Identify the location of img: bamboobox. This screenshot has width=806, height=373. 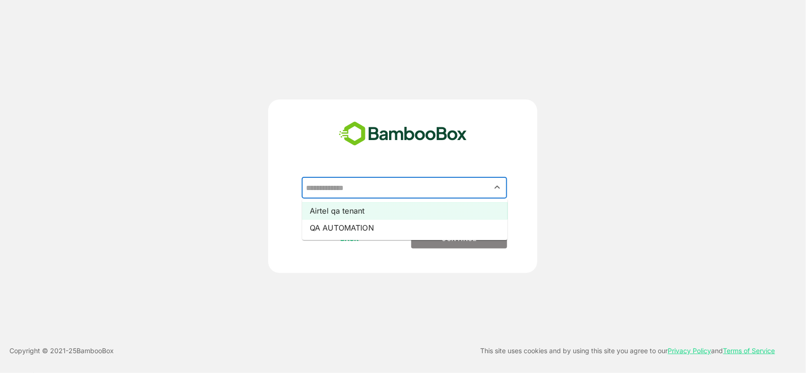
(403, 134).